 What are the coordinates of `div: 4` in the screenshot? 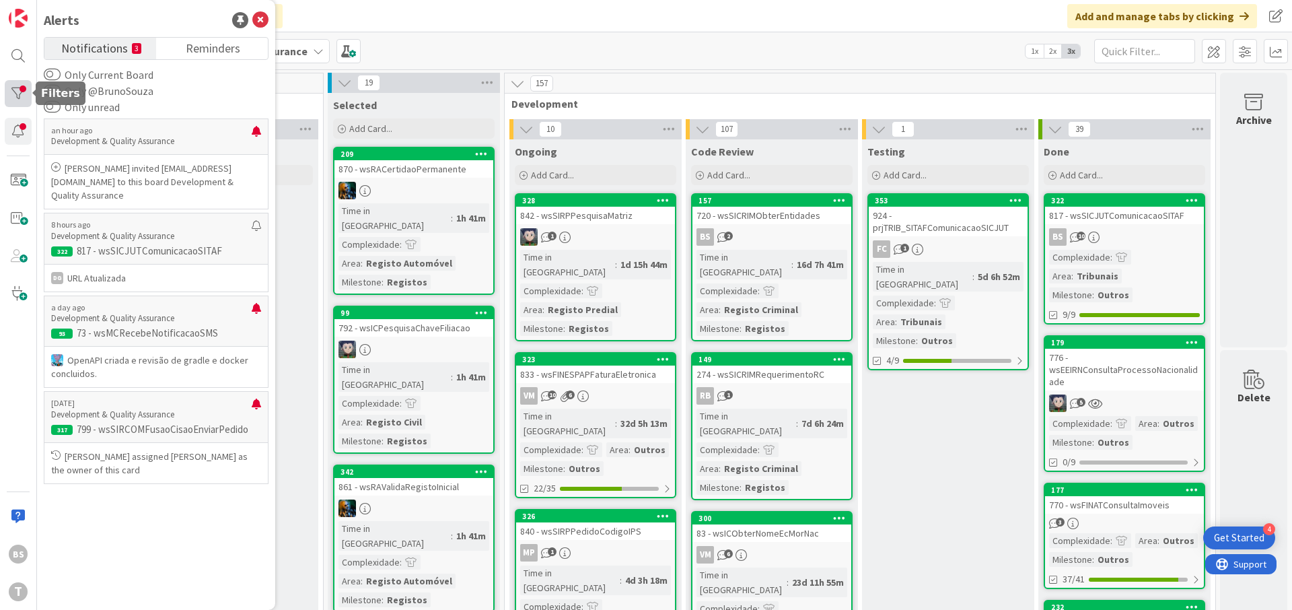 It's located at (1269, 529).